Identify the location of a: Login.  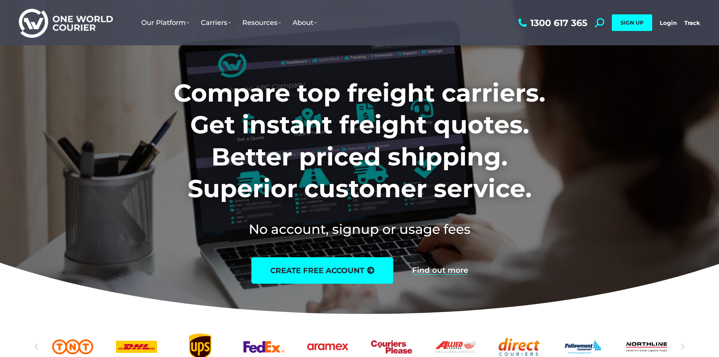
(668, 23).